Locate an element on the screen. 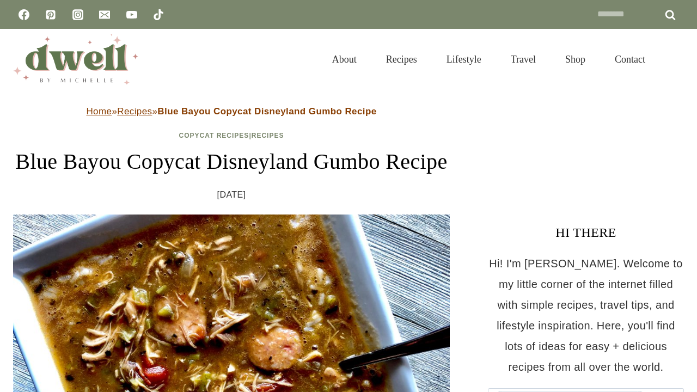 The image size is (697, 392). a: Email is located at coordinates (105, 15).